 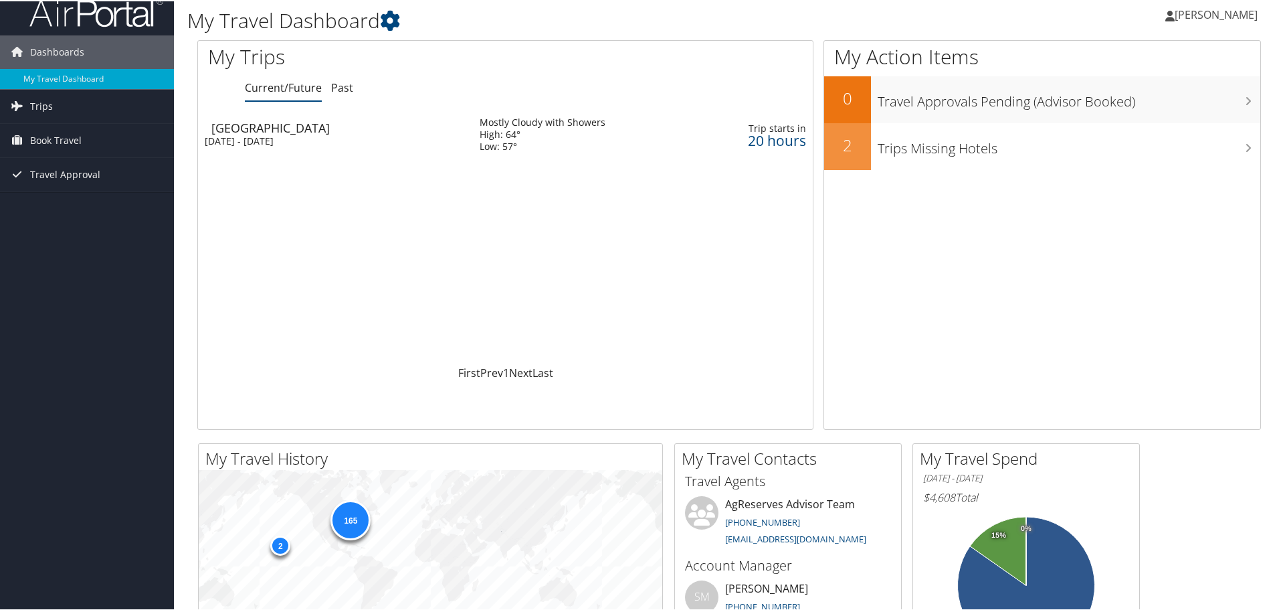 What do you see at coordinates (1026, 496) in the screenshot?
I see `h6: Total` at bounding box center [1026, 496].